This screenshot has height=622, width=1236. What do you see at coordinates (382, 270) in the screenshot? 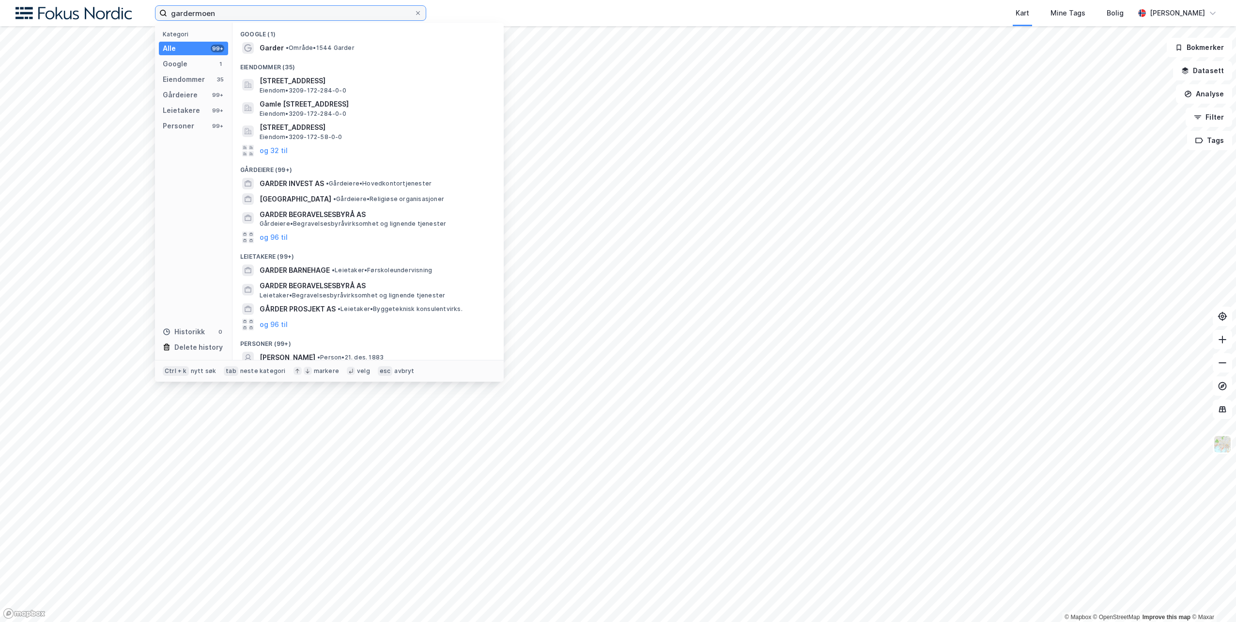
I see `span: Leietaker • Førskoleundervisning` at bounding box center [382, 270].